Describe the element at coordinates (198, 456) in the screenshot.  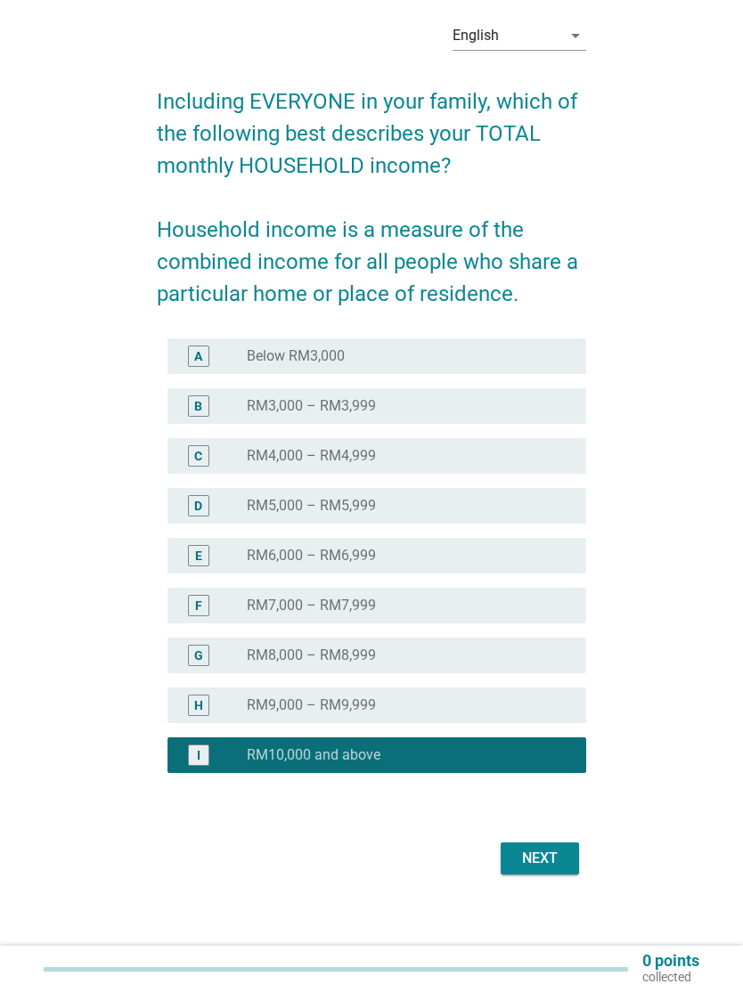
I see `div: C` at that location.